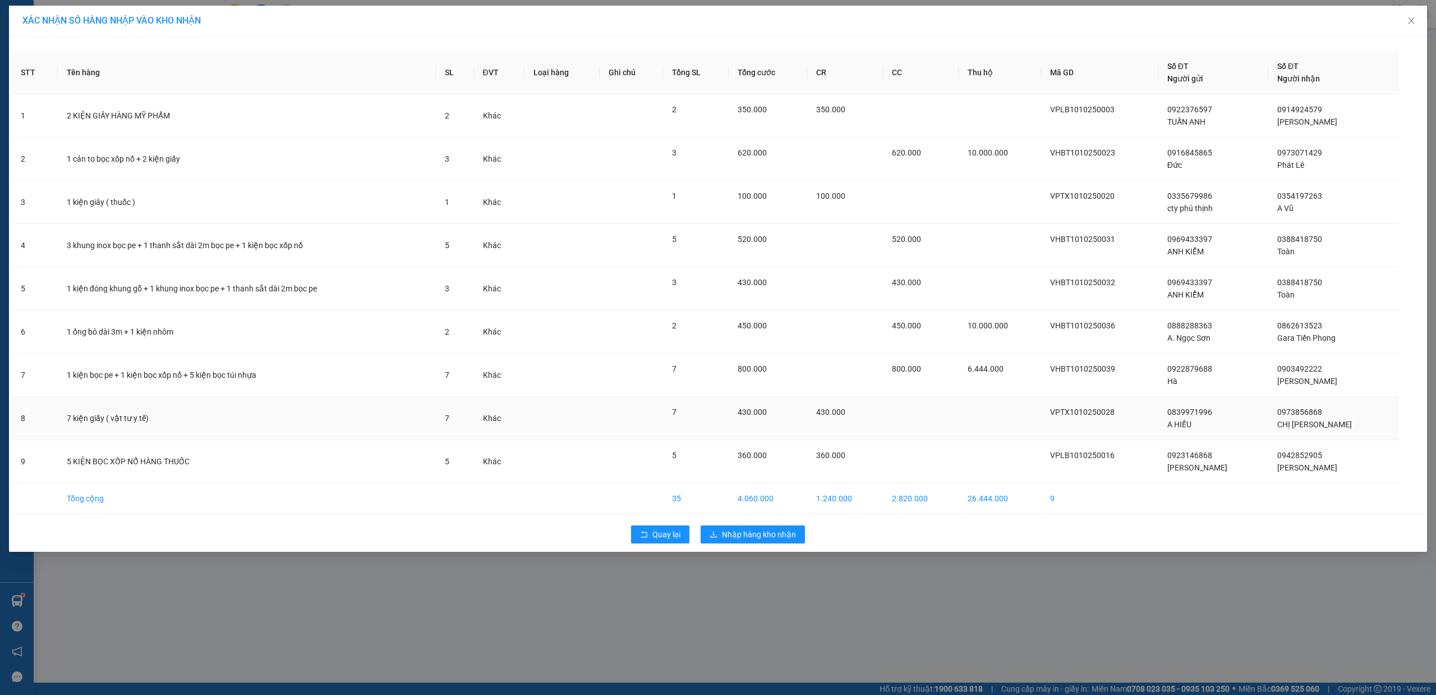  I want to click on span: Đức, so click(1175, 165).